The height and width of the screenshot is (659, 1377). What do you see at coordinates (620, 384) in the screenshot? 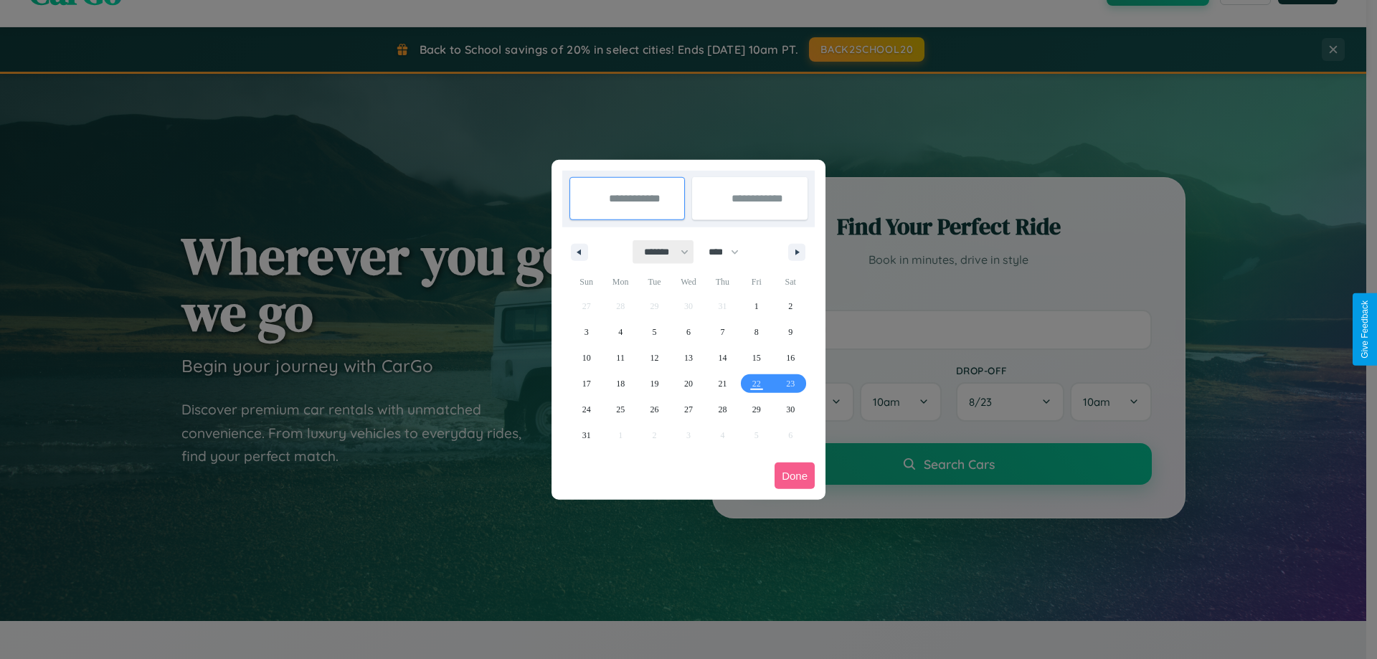
I see `span: 18` at bounding box center [620, 384].